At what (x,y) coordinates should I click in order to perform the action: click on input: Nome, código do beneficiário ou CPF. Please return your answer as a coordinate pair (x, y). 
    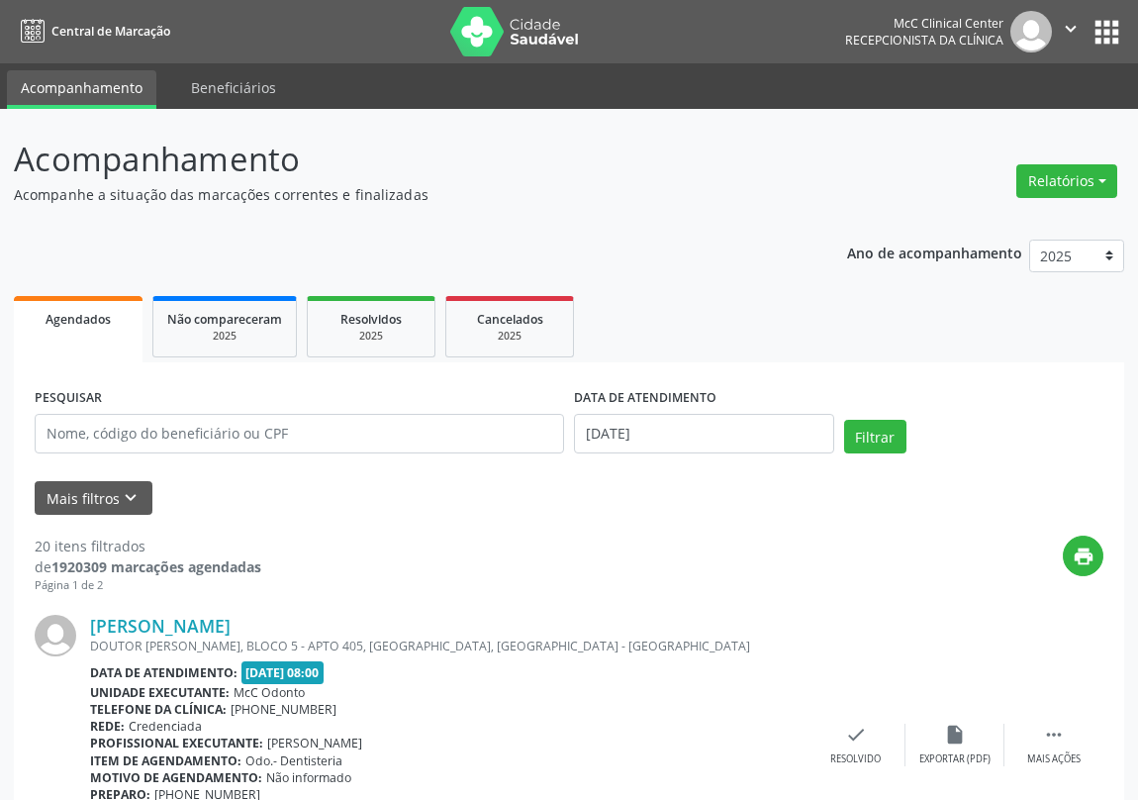
    Looking at the image, I should click on (299, 433).